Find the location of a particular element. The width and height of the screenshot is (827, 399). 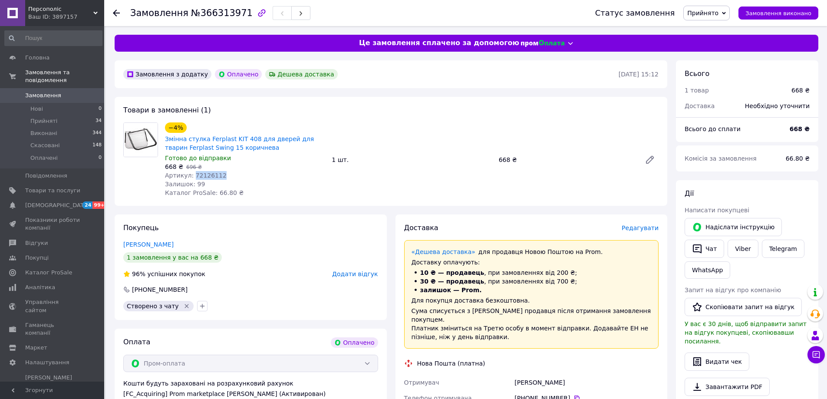

span: 96% is located at coordinates (139, 274).